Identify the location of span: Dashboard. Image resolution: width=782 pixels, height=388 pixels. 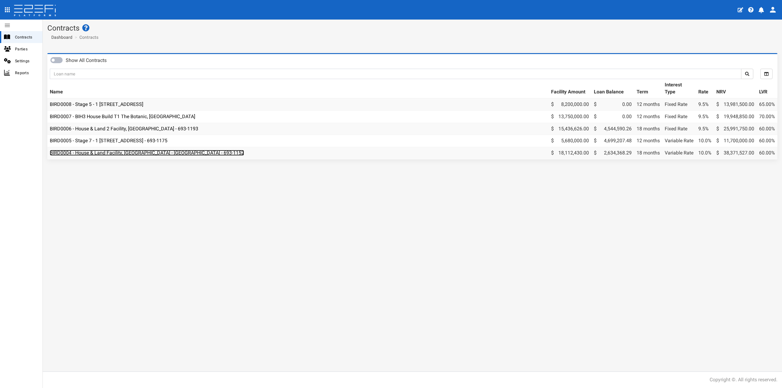
(60, 37).